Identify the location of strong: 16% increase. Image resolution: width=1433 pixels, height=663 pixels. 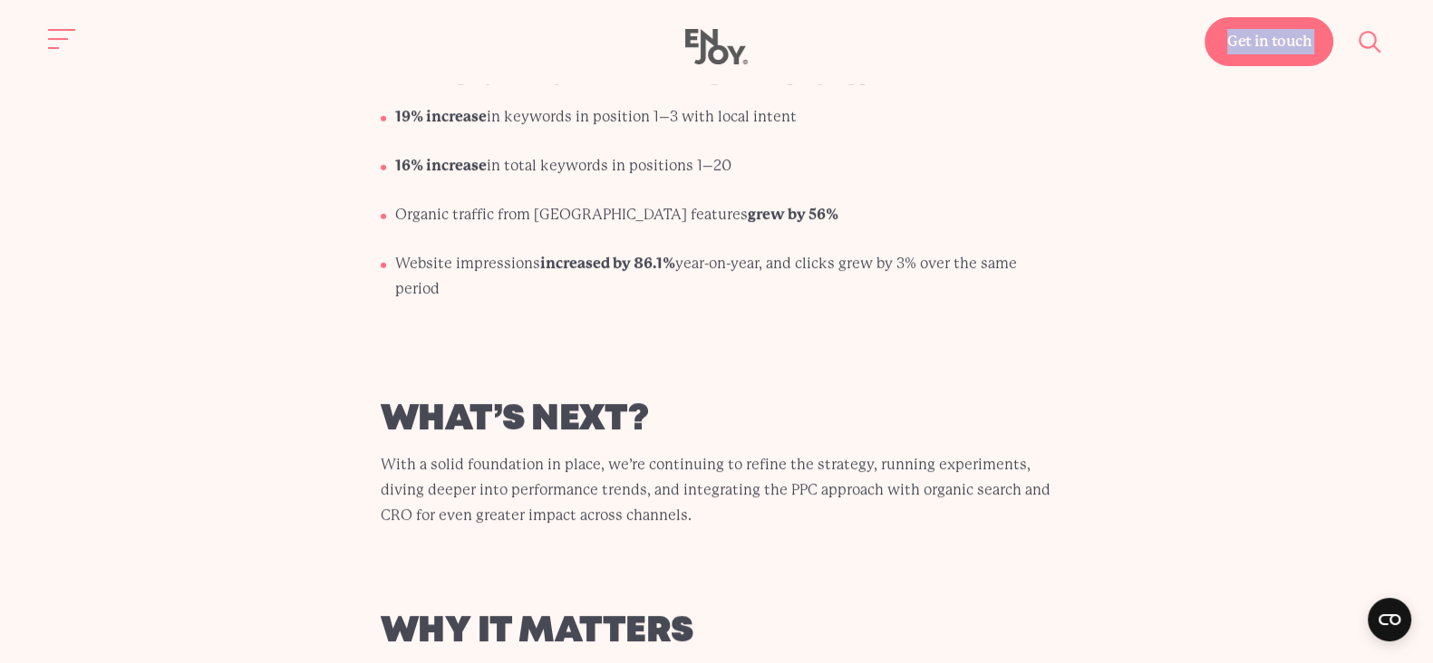
(441, 165).